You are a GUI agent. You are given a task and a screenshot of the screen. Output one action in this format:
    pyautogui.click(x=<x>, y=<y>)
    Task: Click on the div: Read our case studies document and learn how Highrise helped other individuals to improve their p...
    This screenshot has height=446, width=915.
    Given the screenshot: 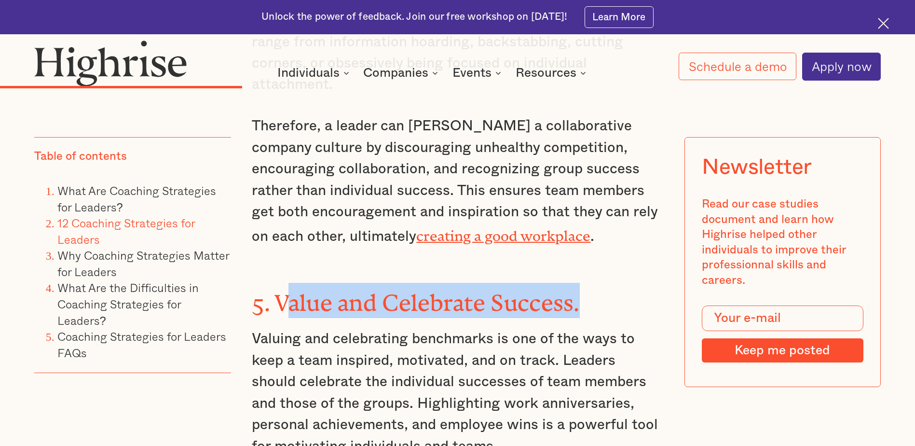 What is the action you would take?
    pyautogui.click(x=782, y=242)
    